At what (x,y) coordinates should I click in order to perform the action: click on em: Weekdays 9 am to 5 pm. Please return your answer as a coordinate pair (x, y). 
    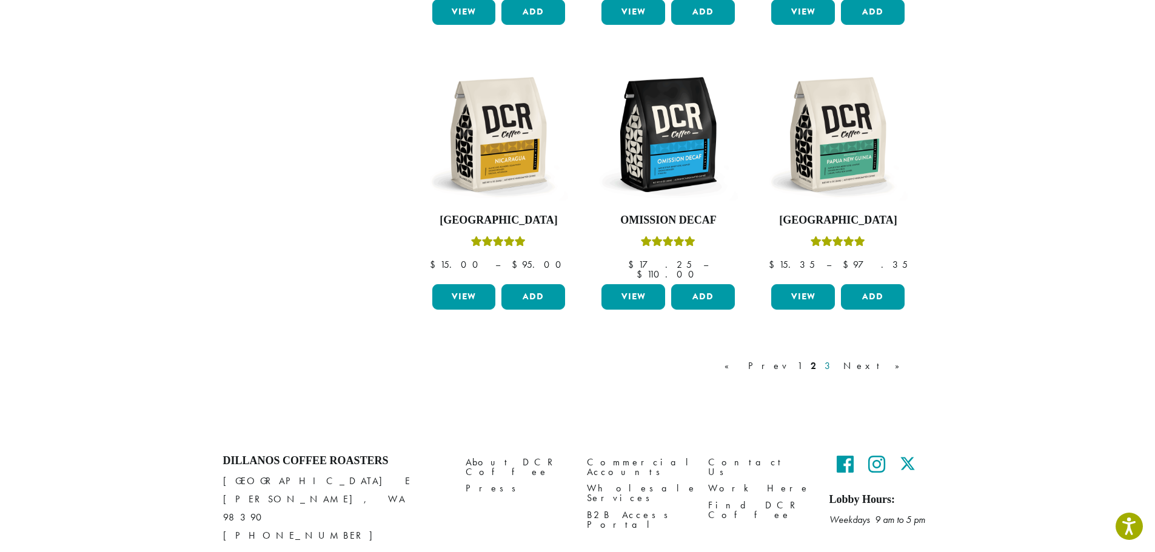
    Looking at the image, I should click on (877, 520).